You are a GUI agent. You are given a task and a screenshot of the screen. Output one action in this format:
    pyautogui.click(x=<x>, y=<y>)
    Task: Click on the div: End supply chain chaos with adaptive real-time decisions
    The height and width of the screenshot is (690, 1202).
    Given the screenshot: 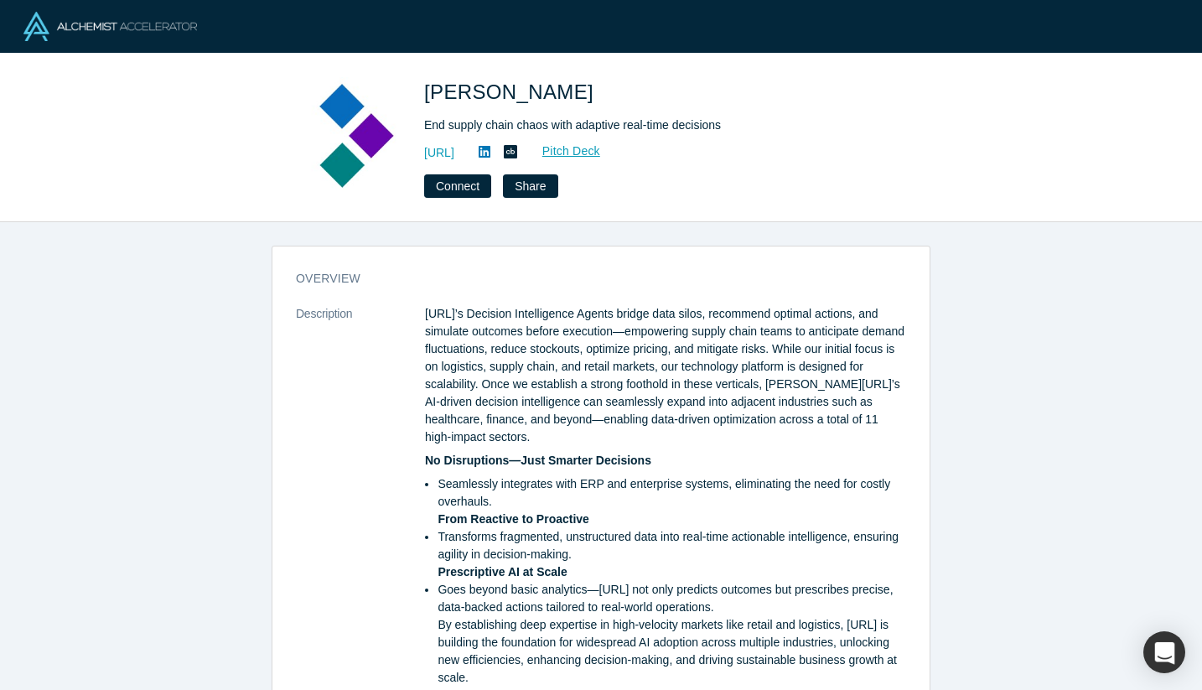 What is the action you would take?
    pyautogui.click(x=659, y=125)
    